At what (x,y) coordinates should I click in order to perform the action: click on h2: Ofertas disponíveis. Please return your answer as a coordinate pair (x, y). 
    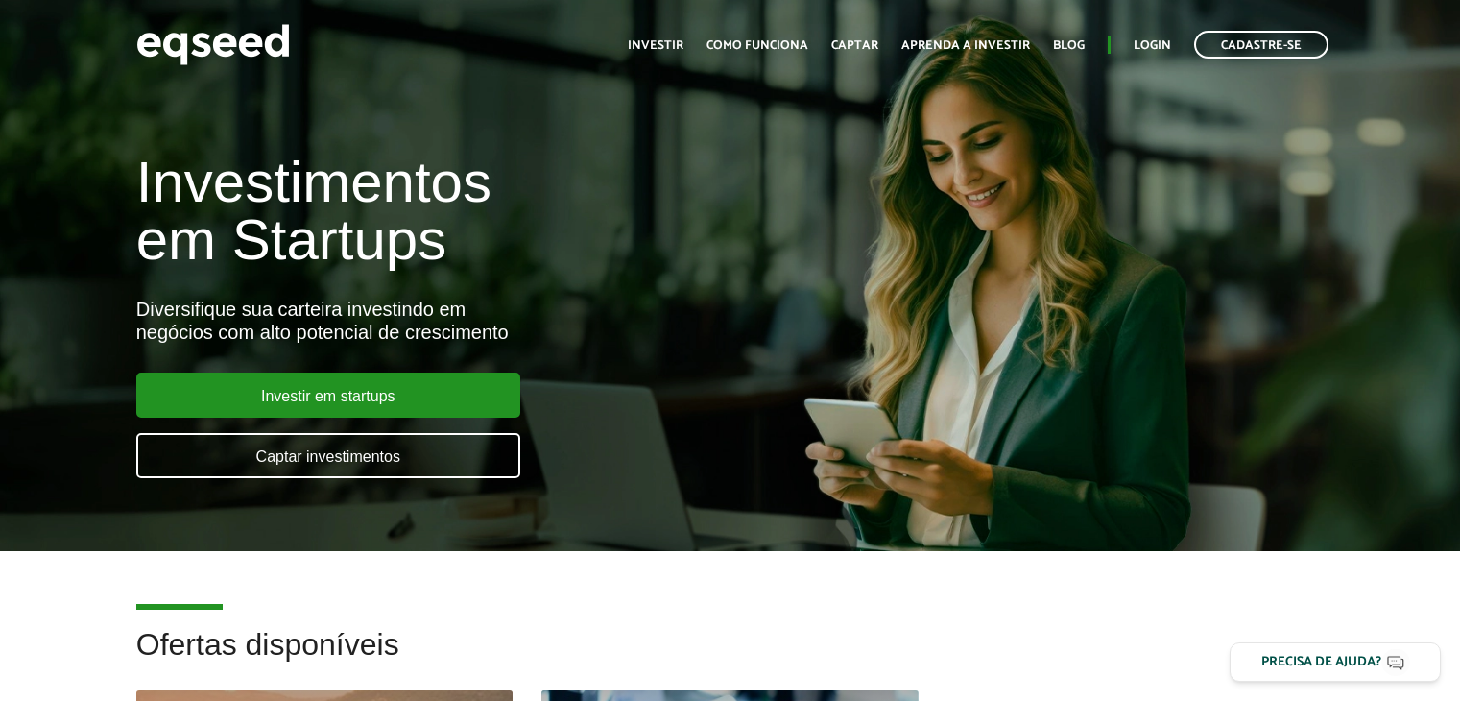
    Looking at the image, I should click on (730, 658).